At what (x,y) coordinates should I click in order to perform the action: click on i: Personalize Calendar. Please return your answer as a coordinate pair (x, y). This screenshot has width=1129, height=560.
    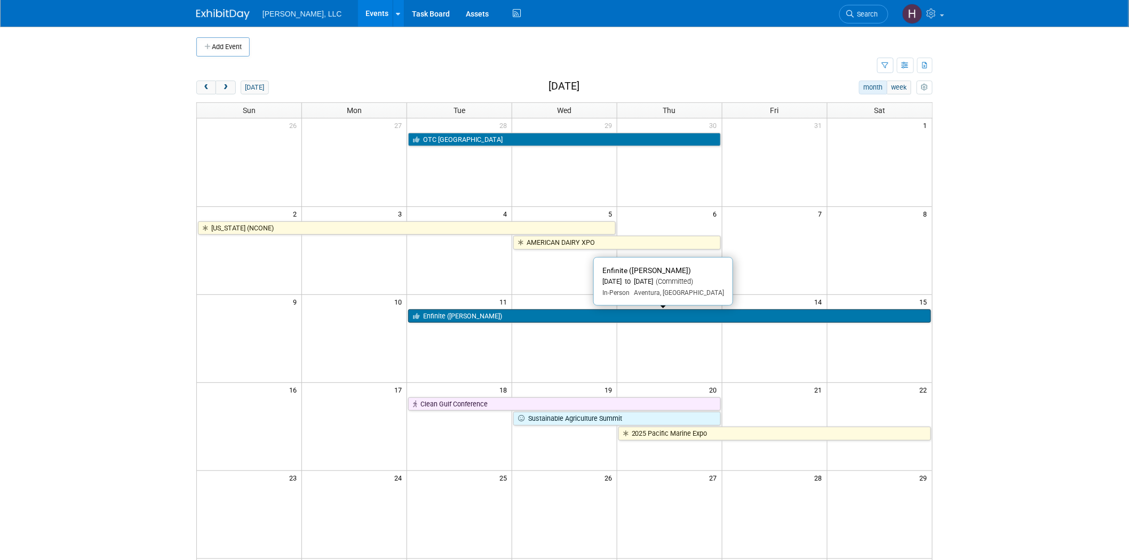
    Looking at the image, I should click on (924, 87).